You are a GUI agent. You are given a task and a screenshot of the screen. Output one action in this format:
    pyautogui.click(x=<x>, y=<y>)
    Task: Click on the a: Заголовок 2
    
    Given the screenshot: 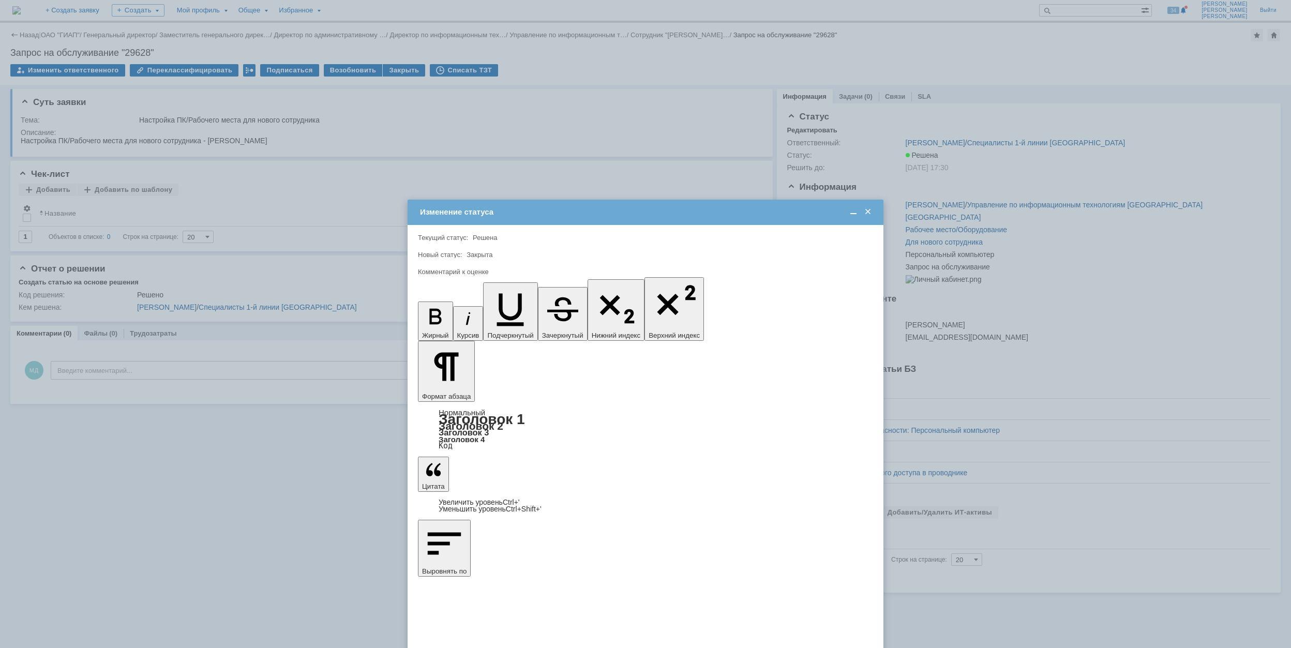 What is the action you would take?
    pyautogui.click(x=471, y=426)
    